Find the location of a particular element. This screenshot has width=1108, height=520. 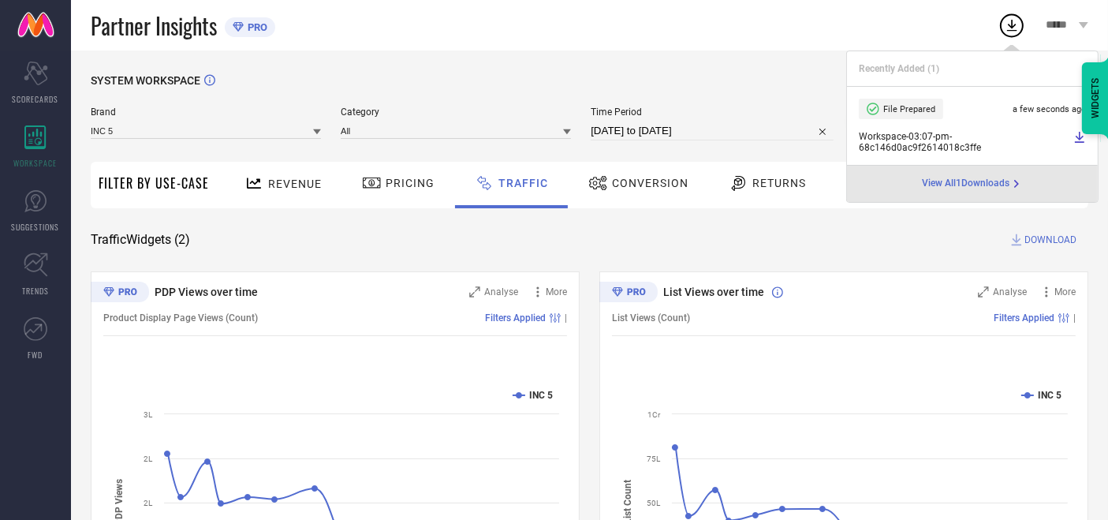

span: PDP Views over time is located at coordinates (206, 292).